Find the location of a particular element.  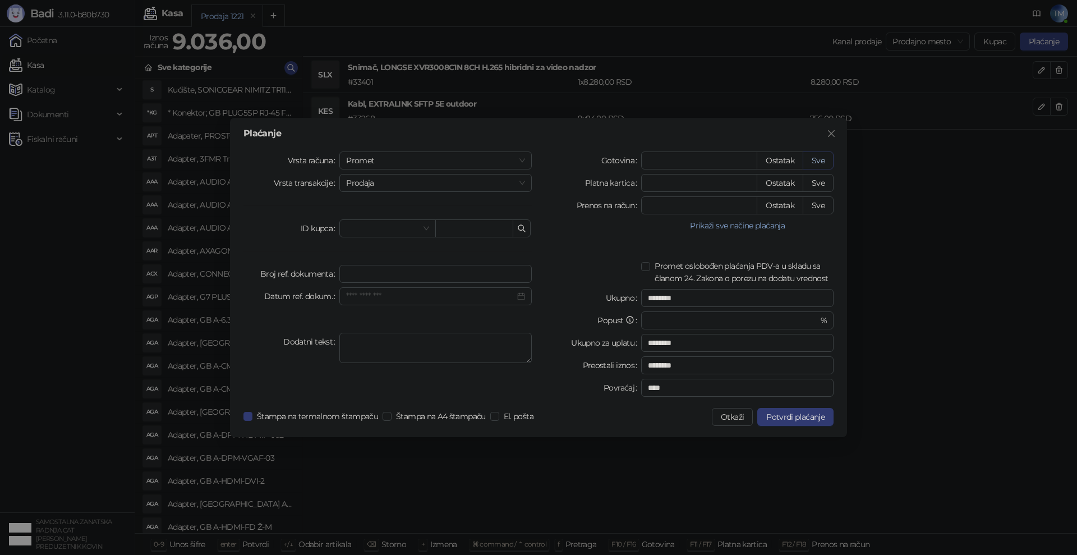

span: Štampa na termalnom štampaču is located at coordinates (317, 416).